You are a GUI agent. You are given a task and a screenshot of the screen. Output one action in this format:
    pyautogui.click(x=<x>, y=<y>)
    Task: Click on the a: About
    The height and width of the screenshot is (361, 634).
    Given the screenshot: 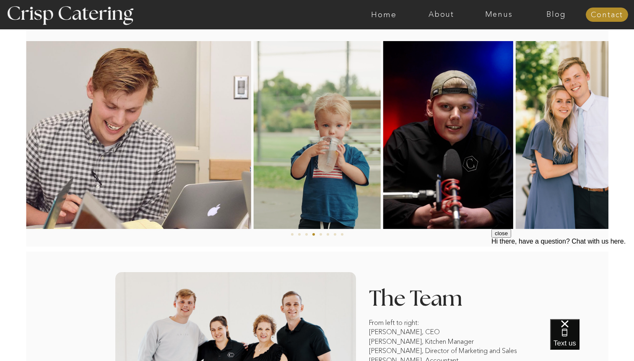 What is the action you would take?
    pyautogui.click(x=441, y=15)
    